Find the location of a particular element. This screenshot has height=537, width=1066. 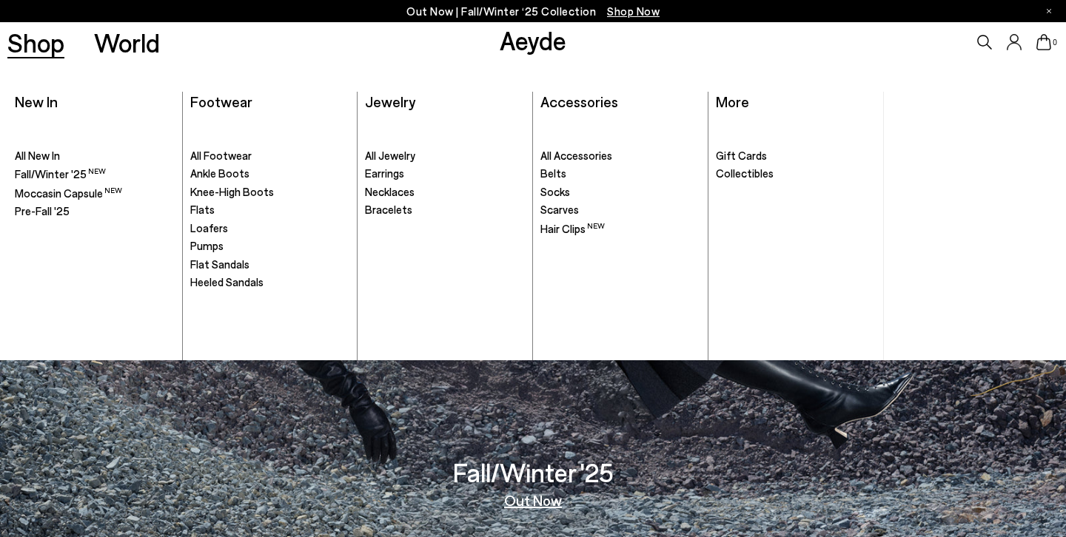

a: Bracelets is located at coordinates (445, 210).